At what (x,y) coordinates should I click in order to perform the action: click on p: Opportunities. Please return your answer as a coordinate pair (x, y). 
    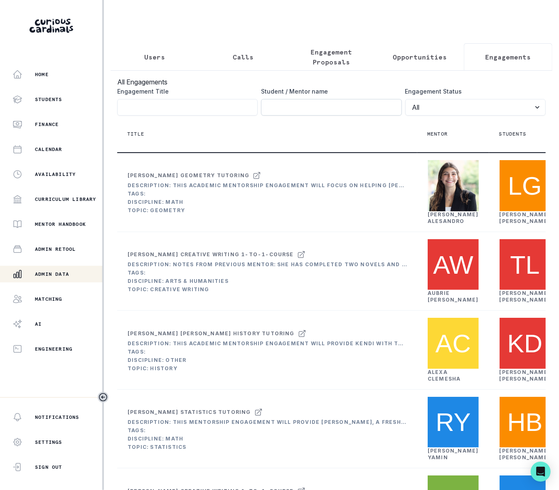
    Looking at the image, I should click on (420, 57).